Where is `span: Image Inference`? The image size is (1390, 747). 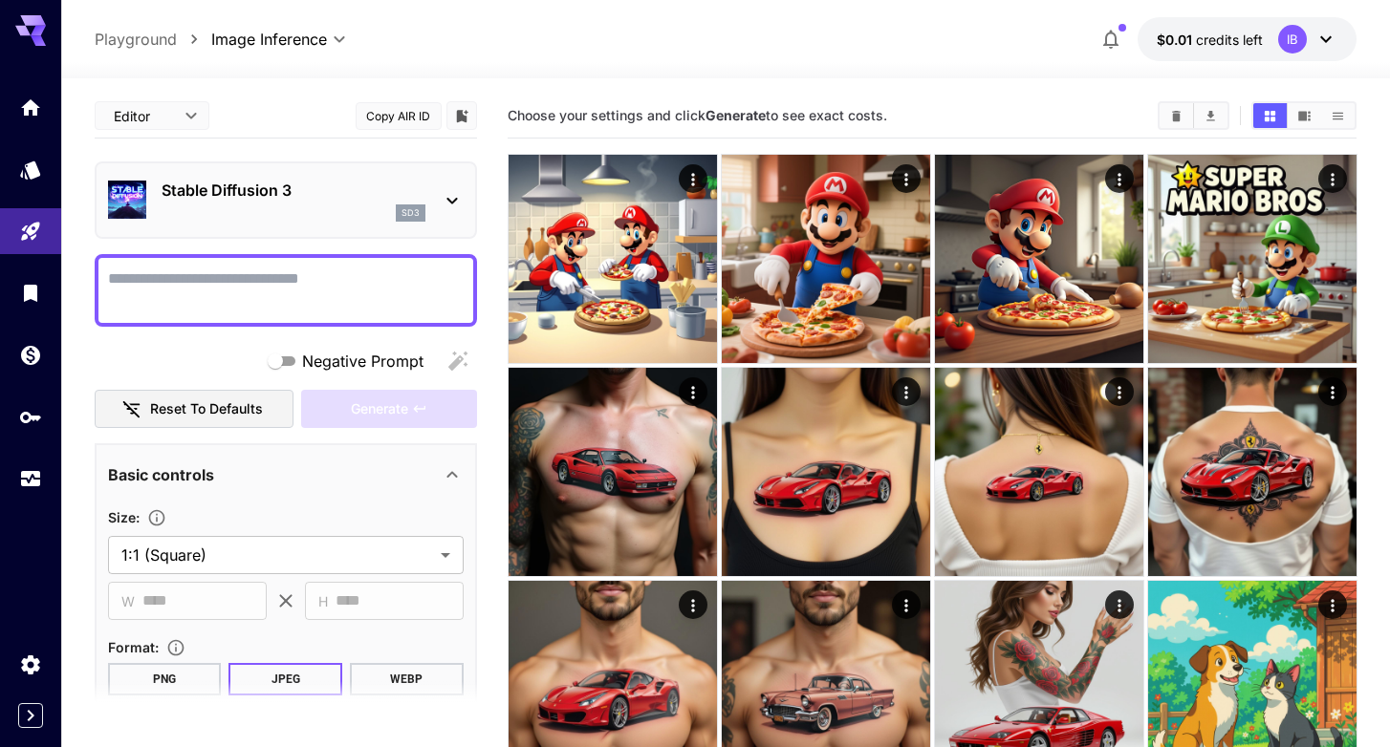
span: Image Inference is located at coordinates (269, 39).